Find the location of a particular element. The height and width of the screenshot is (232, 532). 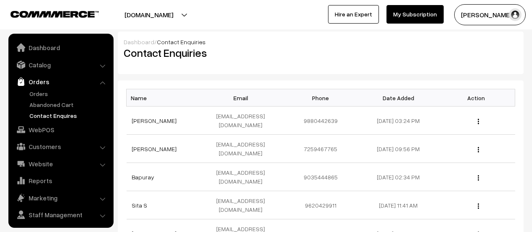

th: Phone is located at coordinates (321, 98).